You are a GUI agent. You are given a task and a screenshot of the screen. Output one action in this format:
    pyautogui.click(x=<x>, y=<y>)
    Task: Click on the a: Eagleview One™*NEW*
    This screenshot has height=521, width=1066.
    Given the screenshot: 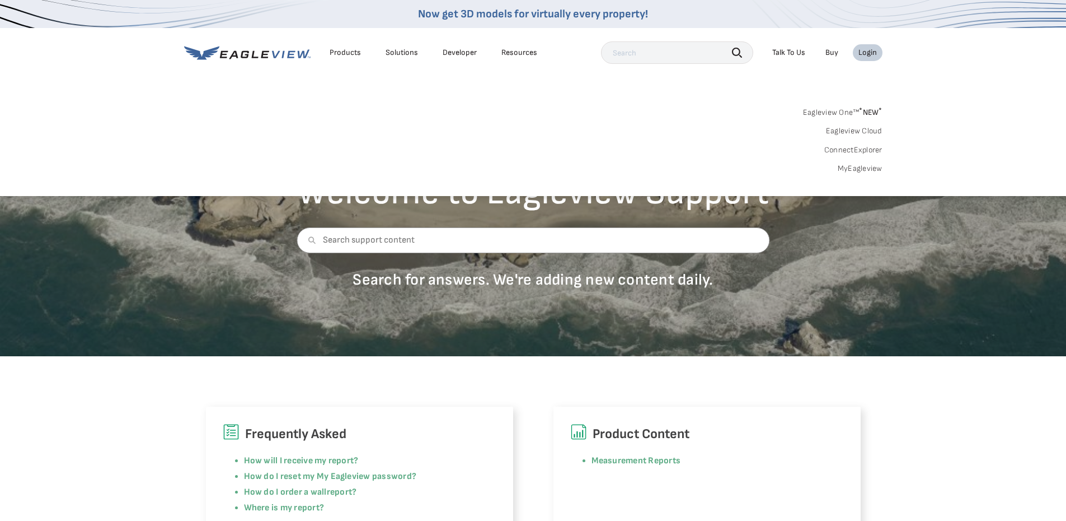 What is the action you would take?
    pyautogui.click(x=843, y=110)
    